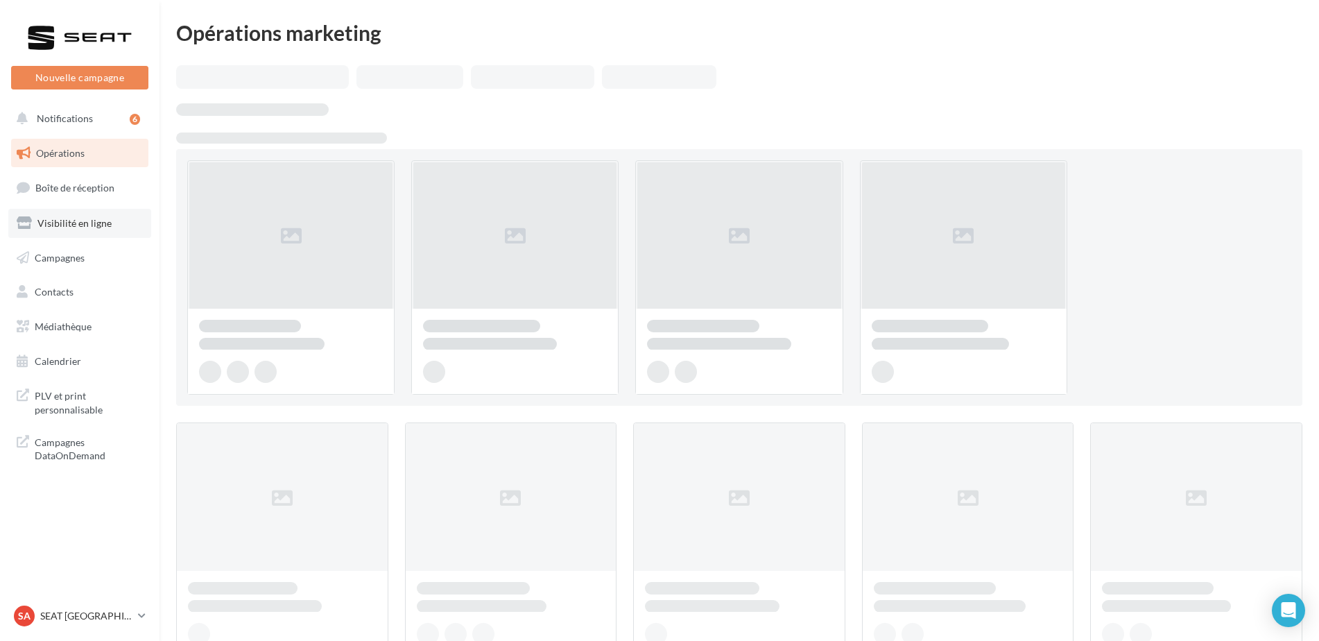 Image resolution: width=1319 pixels, height=641 pixels. What do you see at coordinates (80, 153) in the screenshot?
I see `a: Opérations` at bounding box center [80, 153].